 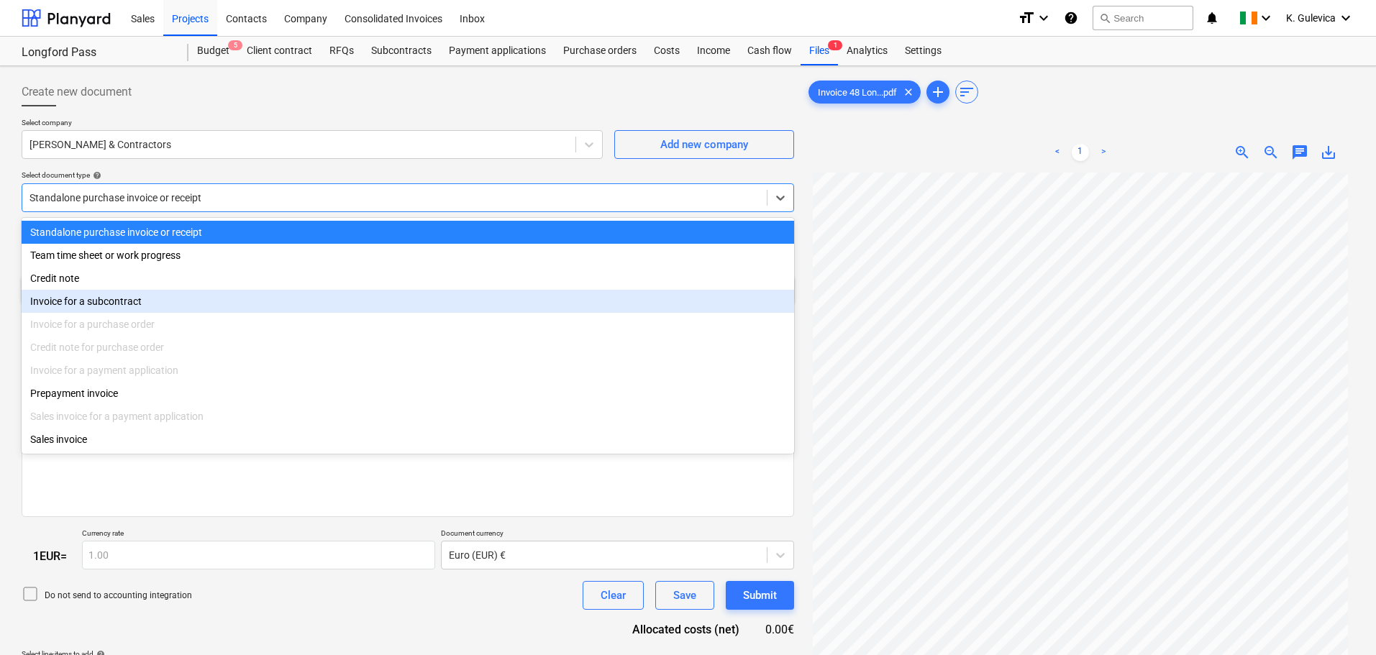 What do you see at coordinates (1058, 153) in the screenshot?
I see `a: Previous page` at bounding box center [1058, 153].